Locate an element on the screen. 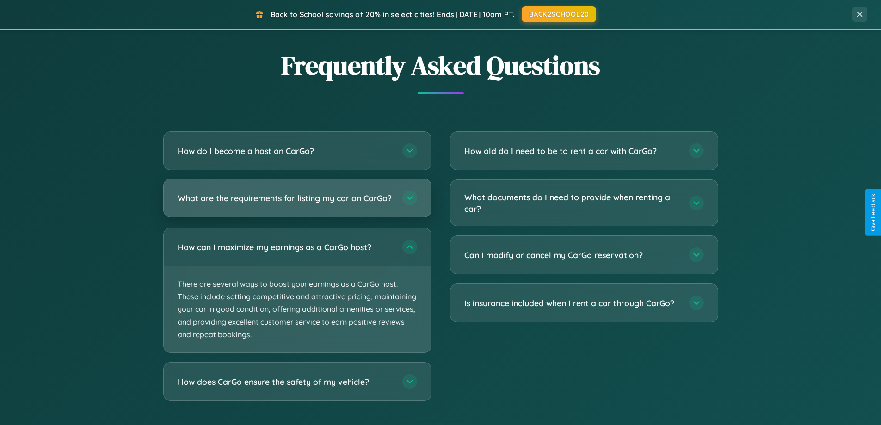  h3: What are the requirements for listing my car on CarGo? is located at coordinates (285, 198).